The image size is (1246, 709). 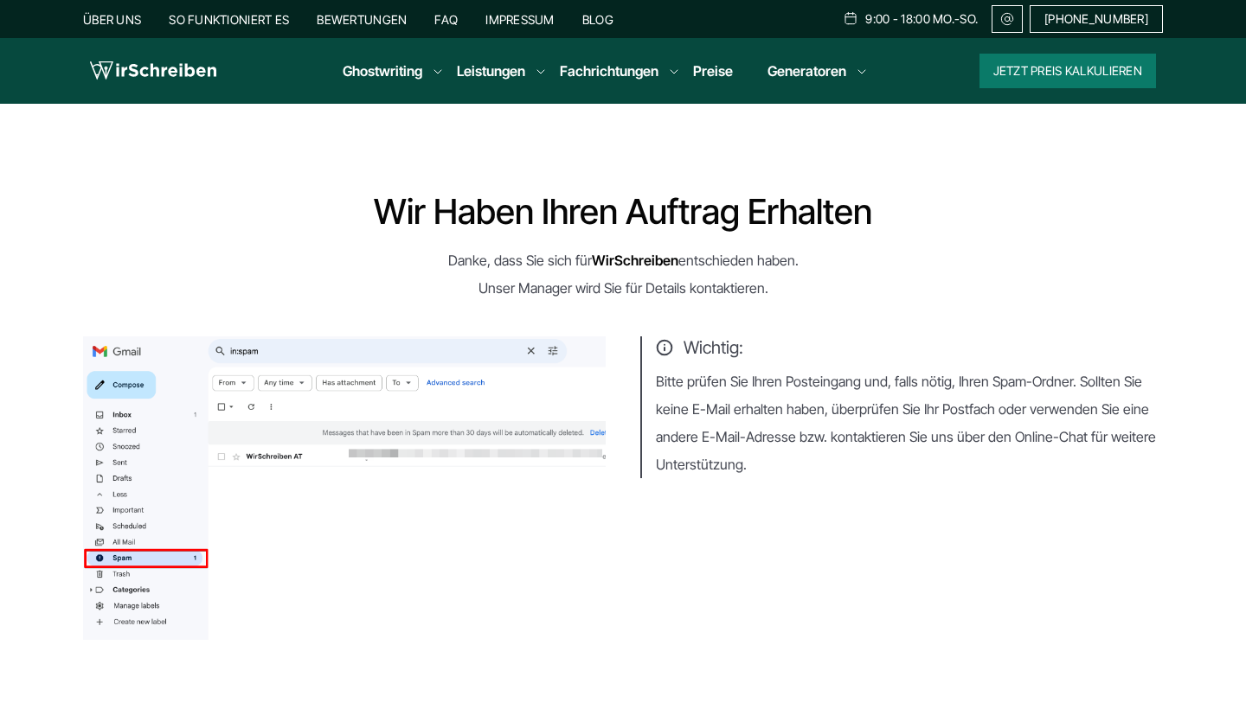 What do you see at coordinates (153, 71) in the screenshot?
I see `img: logo wirschreiben` at bounding box center [153, 71].